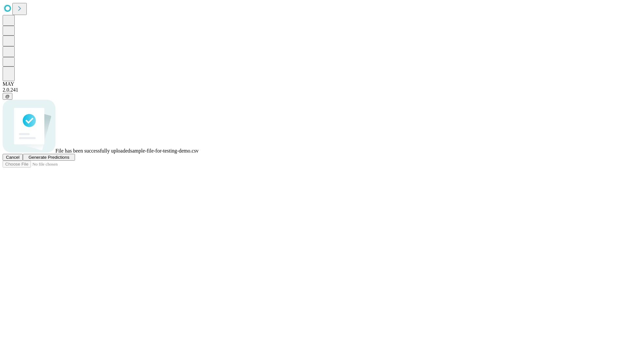 The image size is (626, 352). Describe the element at coordinates (313, 84) in the screenshot. I see `div: MAY` at that location.